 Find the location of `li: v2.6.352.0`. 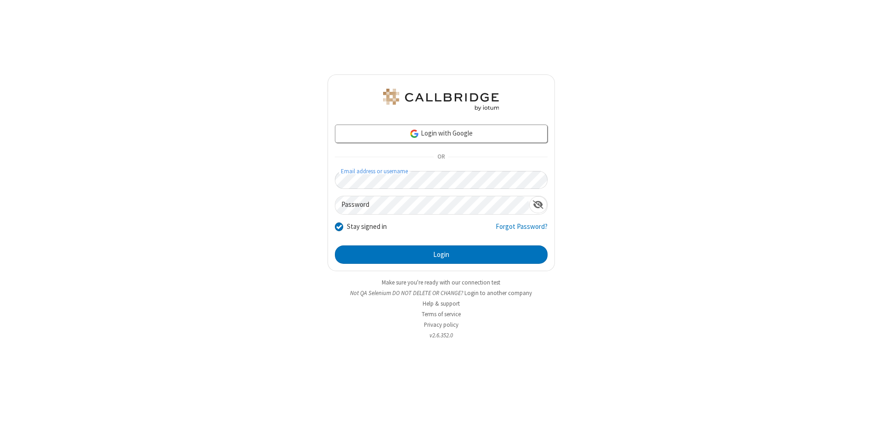

li: v2.6.352.0 is located at coordinates (441, 335).